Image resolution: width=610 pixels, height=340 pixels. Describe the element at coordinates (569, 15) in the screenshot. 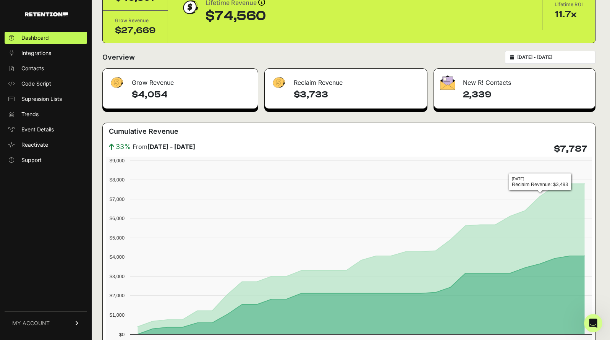

I see `div: 11.7x` at that location.